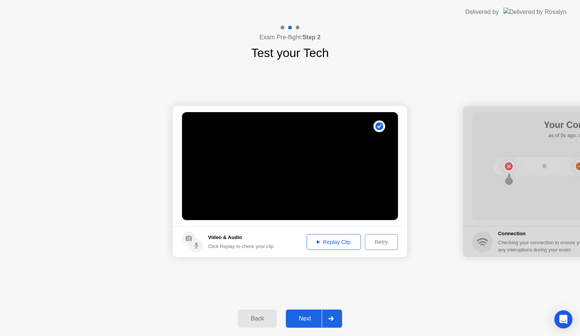  What do you see at coordinates (334, 242) in the screenshot?
I see `div: Replay Clip` at bounding box center [334, 242].